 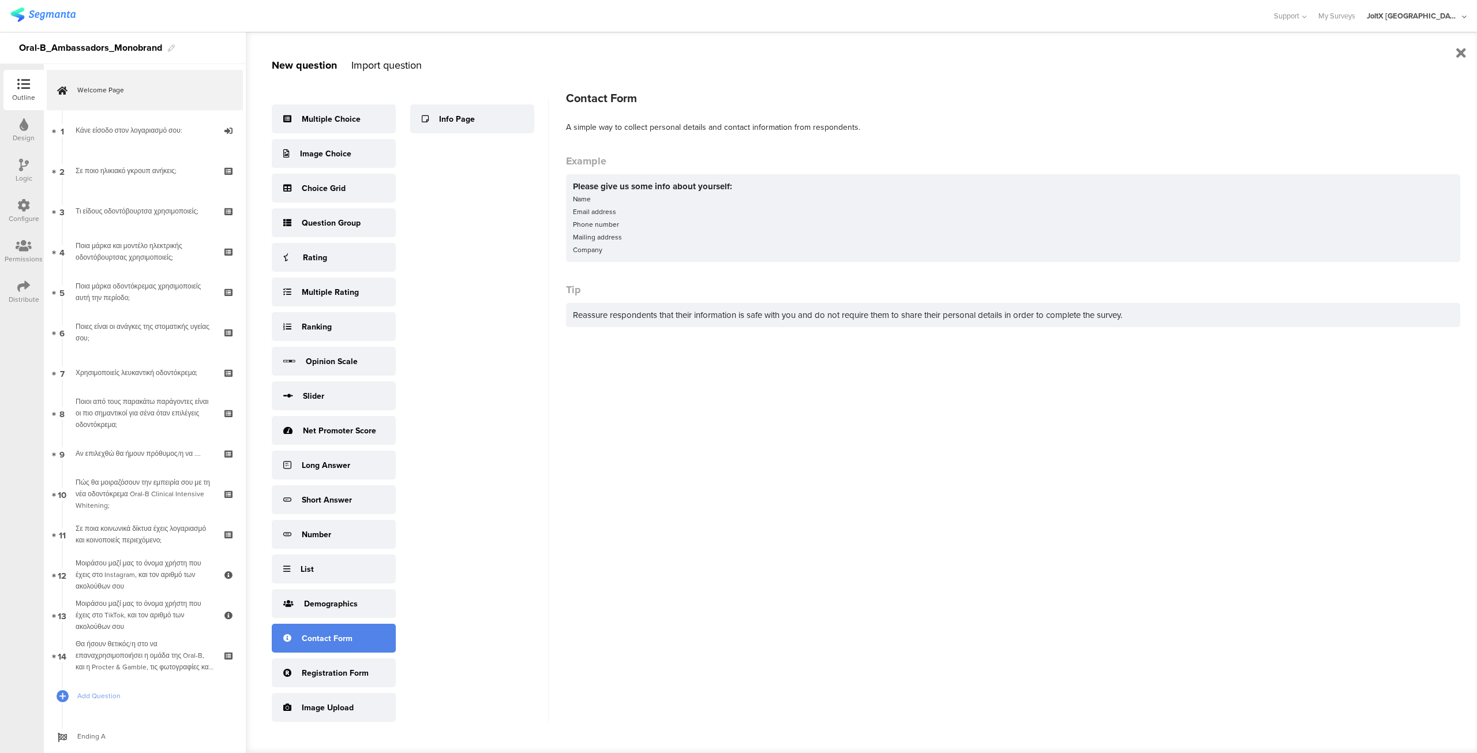 What do you see at coordinates (1013, 127) in the screenshot?
I see `div: A simple way to collect personal details and contact information from respondents.` at bounding box center [1013, 127].